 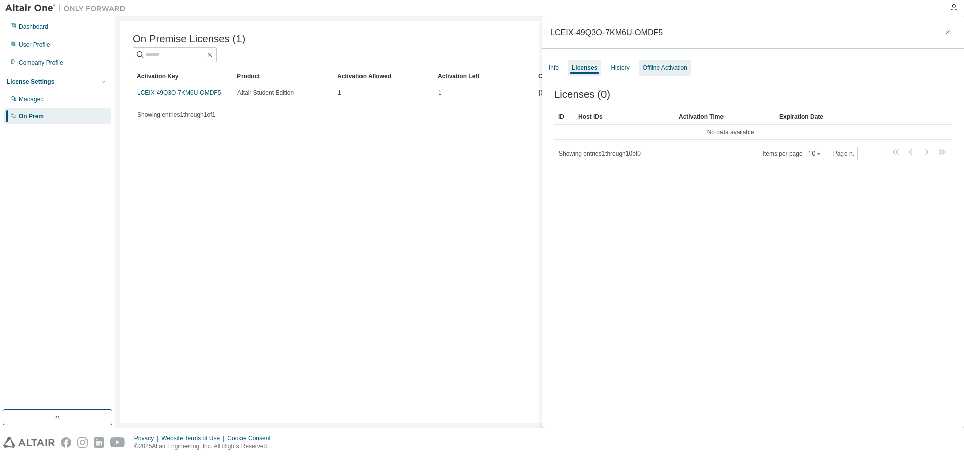 What do you see at coordinates (283, 76) in the screenshot?
I see `div: Product` at bounding box center [283, 76].